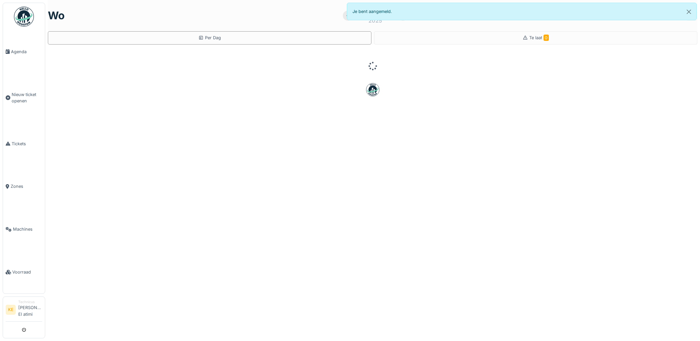 The width and height of the screenshot is (700, 341). Describe the element at coordinates (27, 272) in the screenshot. I see `span: Voorraad` at that location.